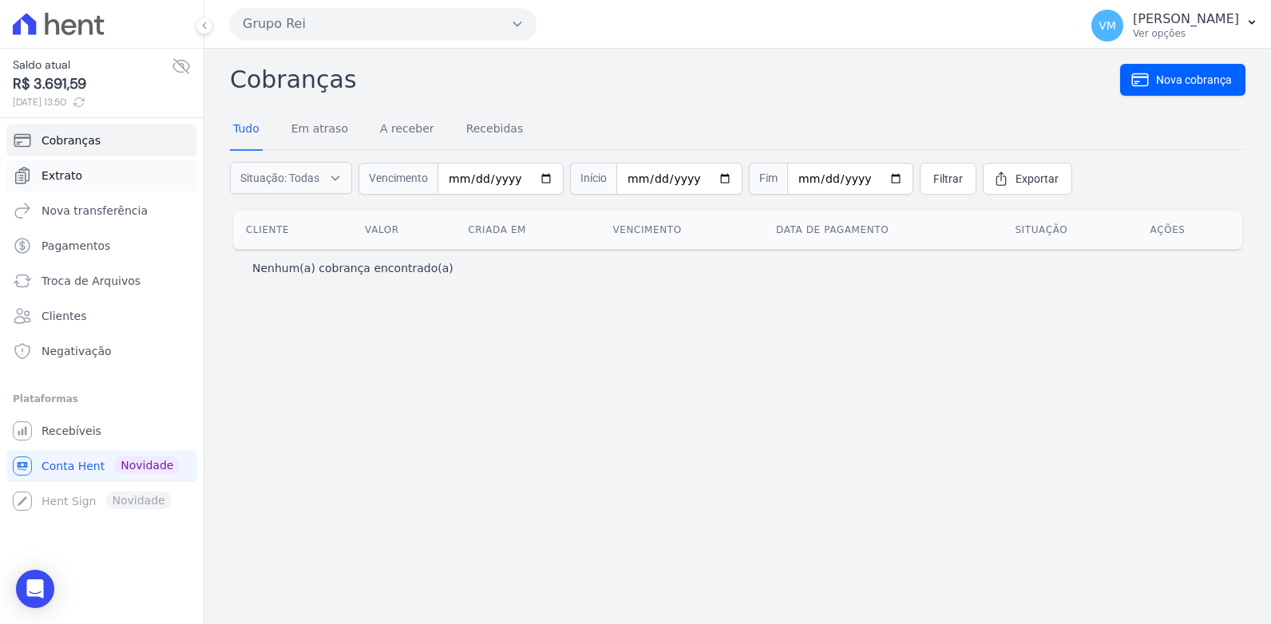 The height and width of the screenshot is (624, 1271). Describe the element at coordinates (101, 321) in the screenshot. I see `nav: Sidebar` at that location.